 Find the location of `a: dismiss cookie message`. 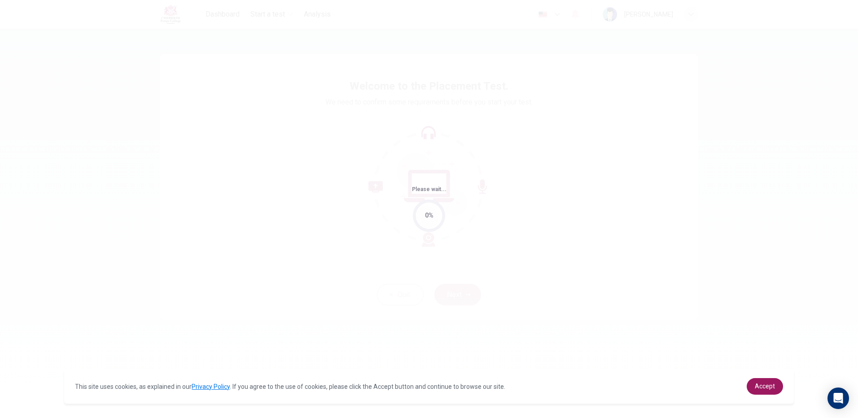

a: dismiss cookie message is located at coordinates (765, 387).